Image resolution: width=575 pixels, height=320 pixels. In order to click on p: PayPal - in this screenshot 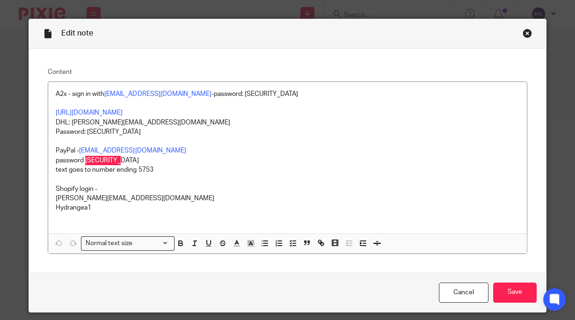, I will do `click(287, 151)`.